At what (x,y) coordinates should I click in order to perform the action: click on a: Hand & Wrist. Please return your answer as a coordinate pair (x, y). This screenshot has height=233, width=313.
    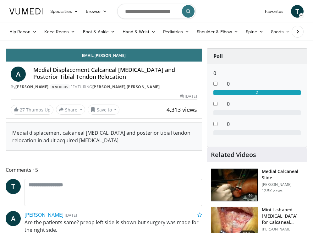
    Looking at the image, I should click on (139, 32).